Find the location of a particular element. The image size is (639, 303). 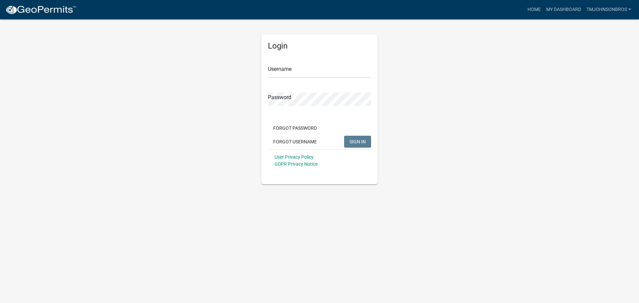

a: GDPR Privacy Notice is located at coordinates (296, 164).